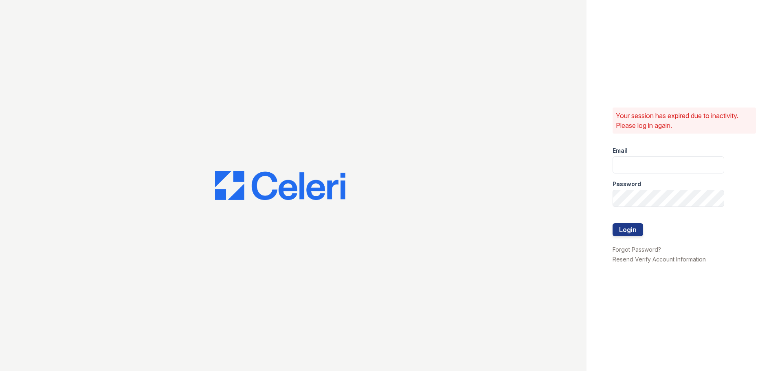  Describe the element at coordinates (627, 230) in the screenshot. I see `button: Login` at that location.